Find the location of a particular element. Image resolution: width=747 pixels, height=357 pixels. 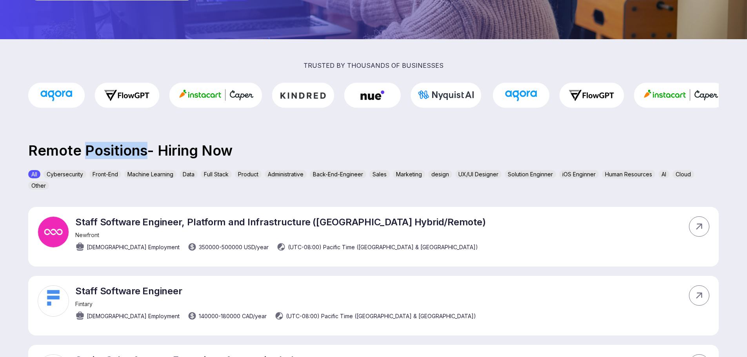

div: Machine Learning is located at coordinates (150, 174).